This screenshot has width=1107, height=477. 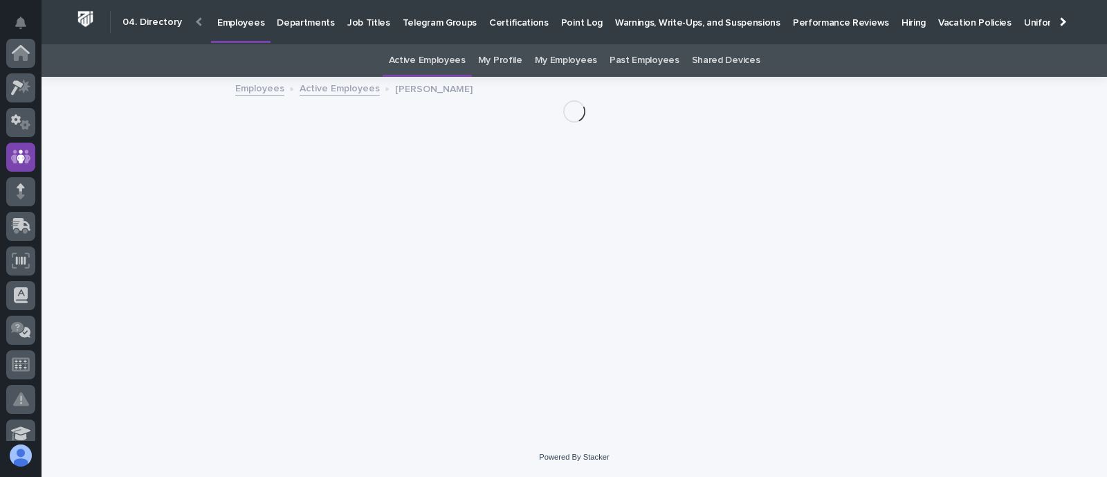 What do you see at coordinates (259, 87) in the screenshot?
I see `a: Employees` at bounding box center [259, 87].